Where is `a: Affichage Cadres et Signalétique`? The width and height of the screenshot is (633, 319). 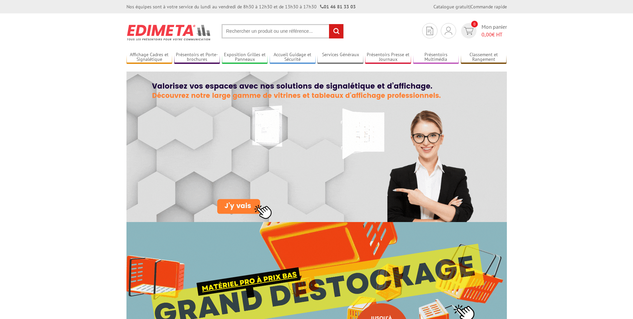
a: Affichage Cadres et Signalétique is located at coordinates (150, 57).